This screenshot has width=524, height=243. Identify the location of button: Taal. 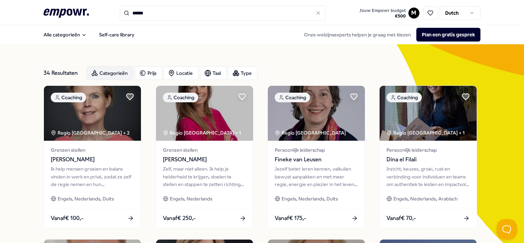
(213, 73).